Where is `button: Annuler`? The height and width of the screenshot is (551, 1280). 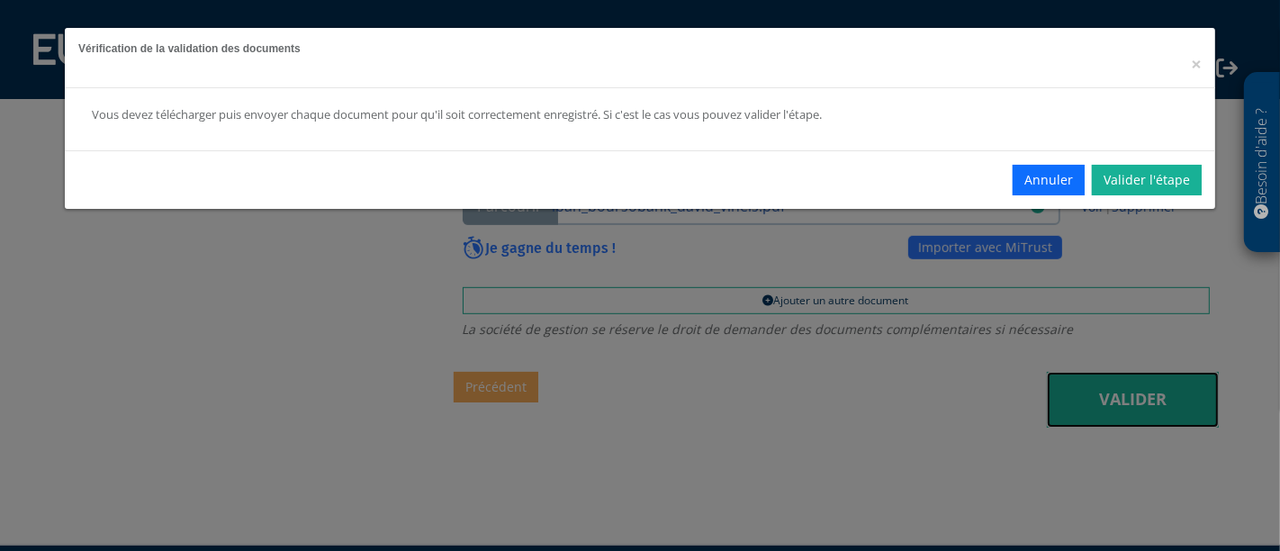
button: Annuler is located at coordinates (1049, 180).